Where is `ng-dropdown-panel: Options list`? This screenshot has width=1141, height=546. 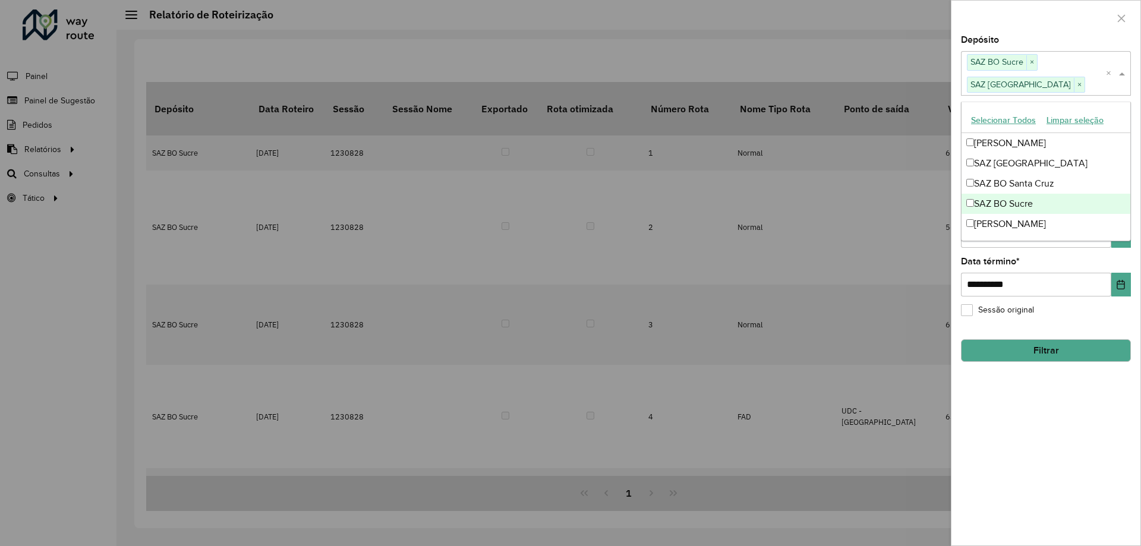
ng-dropdown-panel: Options list is located at coordinates (1046, 171).